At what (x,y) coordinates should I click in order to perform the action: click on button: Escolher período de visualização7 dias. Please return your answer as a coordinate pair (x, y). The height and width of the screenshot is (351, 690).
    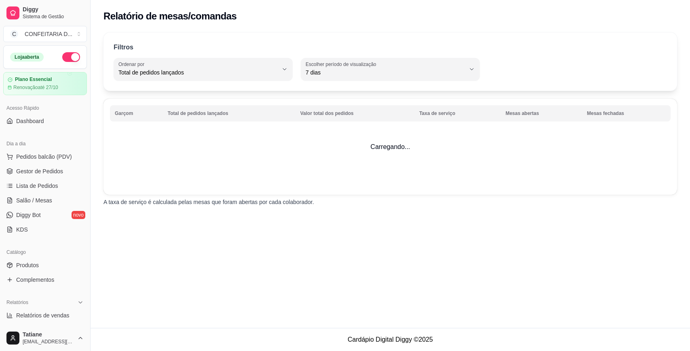
    Looking at the image, I should click on (390, 69).